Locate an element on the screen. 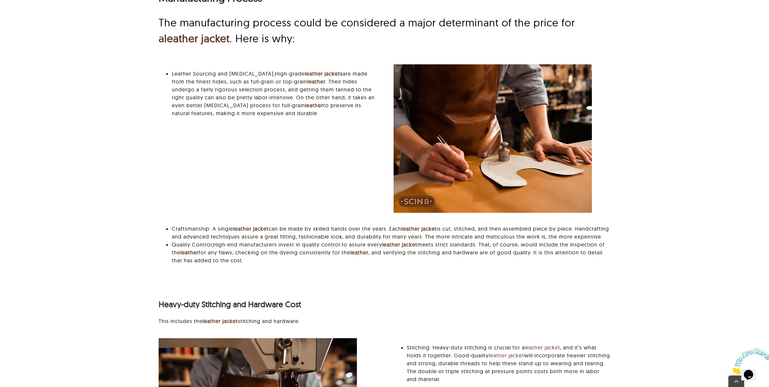 The height and width of the screenshot is (387, 769). strong: Heavy-duty Stitching and Hardware Cost is located at coordinates (230, 305).